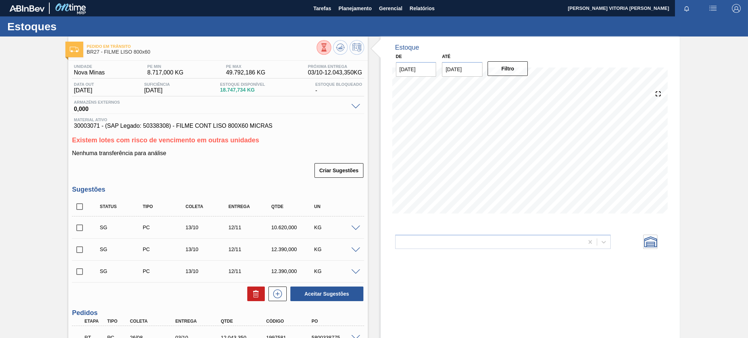 The width and height of the screenshot is (748, 338). What do you see at coordinates (446, 57) in the screenshot?
I see `label: Até` at bounding box center [446, 57].